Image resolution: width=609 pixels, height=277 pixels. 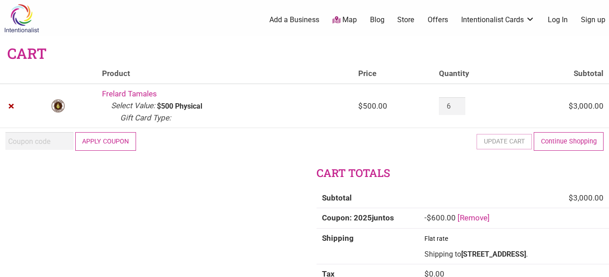 What do you see at coordinates (473, 218) in the screenshot?
I see `a: Remove 2025juntos coupon` at bounding box center [473, 218].